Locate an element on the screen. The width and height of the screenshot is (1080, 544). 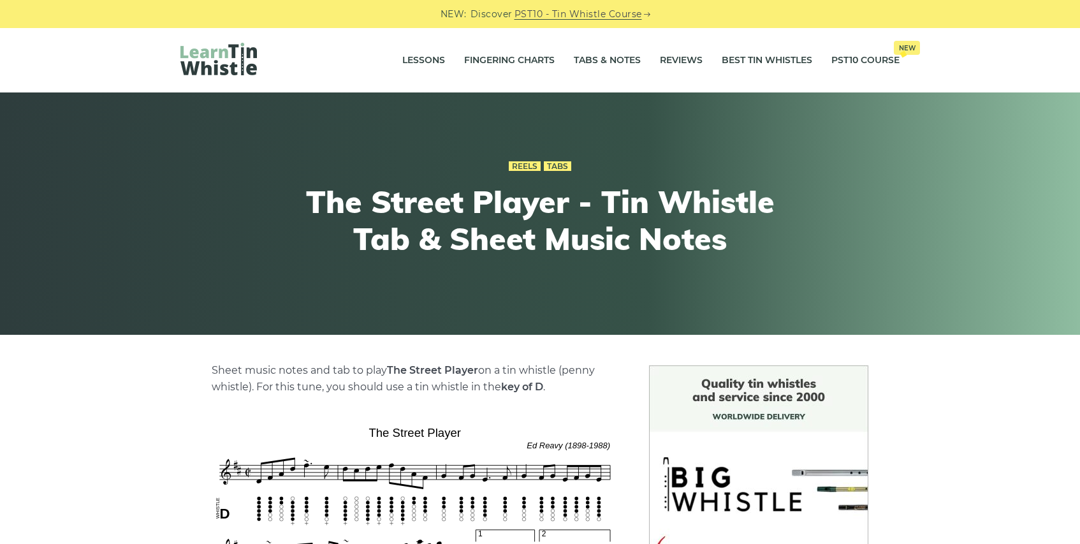
a: Best Tin Whistles is located at coordinates (767, 61).